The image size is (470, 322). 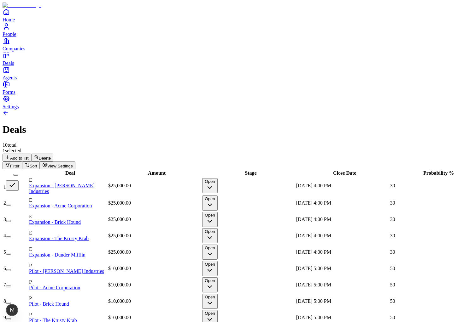 What do you see at coordinates (12, 165) in the screenshot?
I see `button: Filter` at bounding box center [12, 165].